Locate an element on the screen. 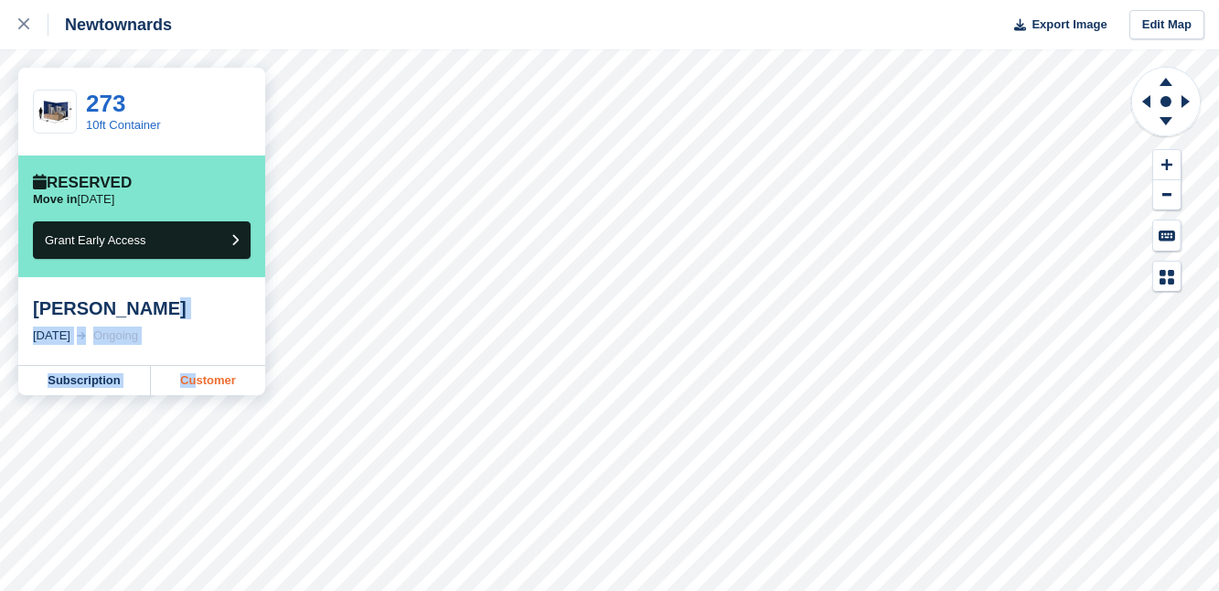 Image resolution: width=1219 pixels, height=591 pixels. a: Edit Map is located at coordinates (1167, 25).